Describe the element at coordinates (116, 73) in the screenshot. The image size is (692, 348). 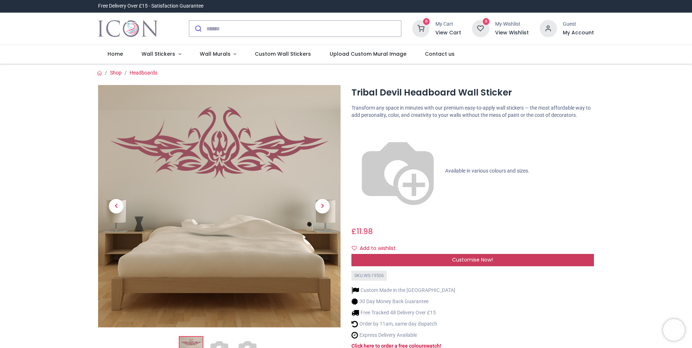
I see `a: Shop` at that location.